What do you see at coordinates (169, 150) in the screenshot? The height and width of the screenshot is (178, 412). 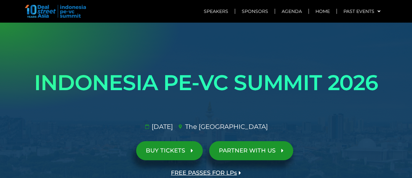 I see `a: BUY TICKETS` at bounding box center [169, 150].